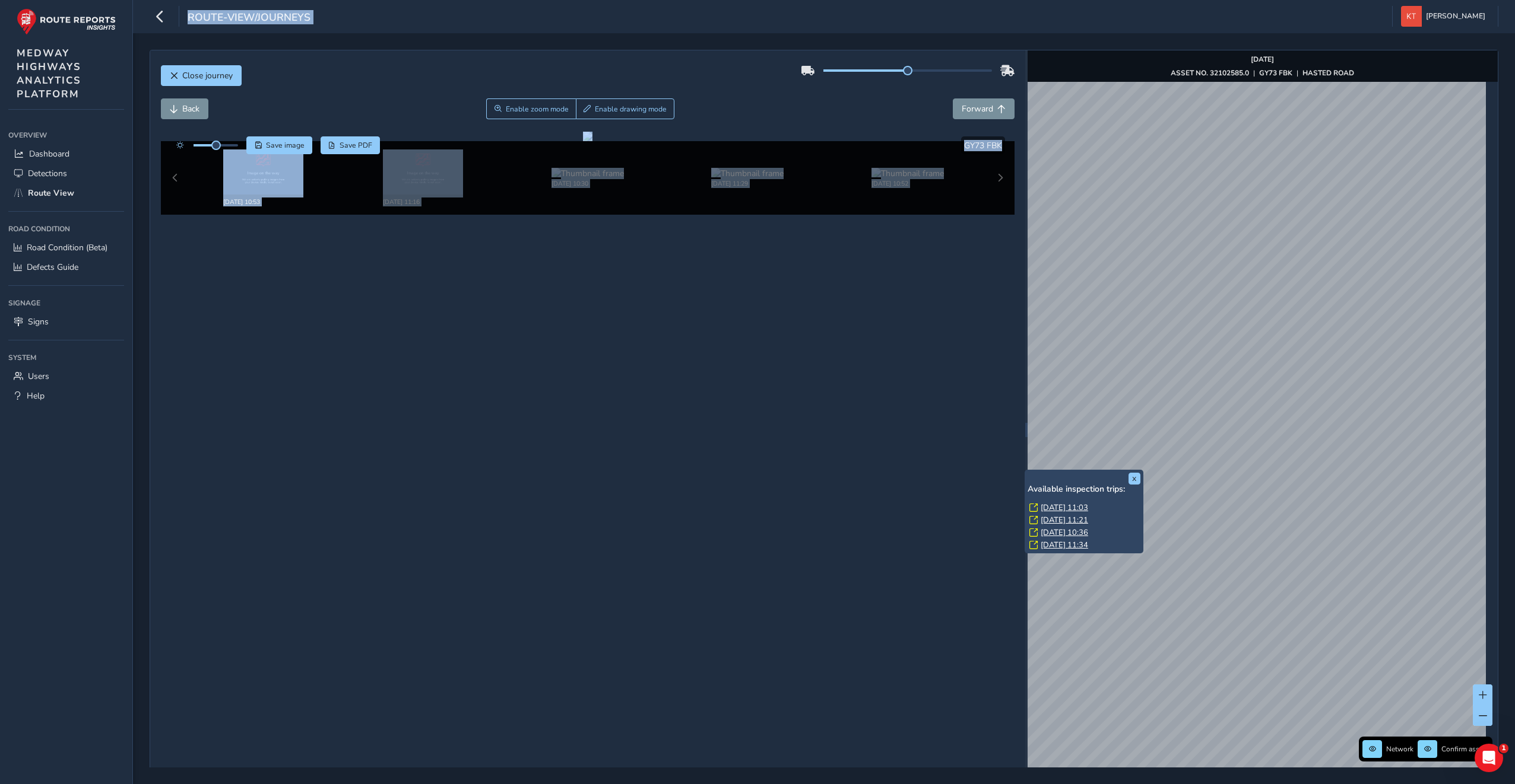 The height and width of the screenshot is (784, 1515). Describe the element at coordinates (191, 109) in the screenshot. I see `span: Back` at that location.